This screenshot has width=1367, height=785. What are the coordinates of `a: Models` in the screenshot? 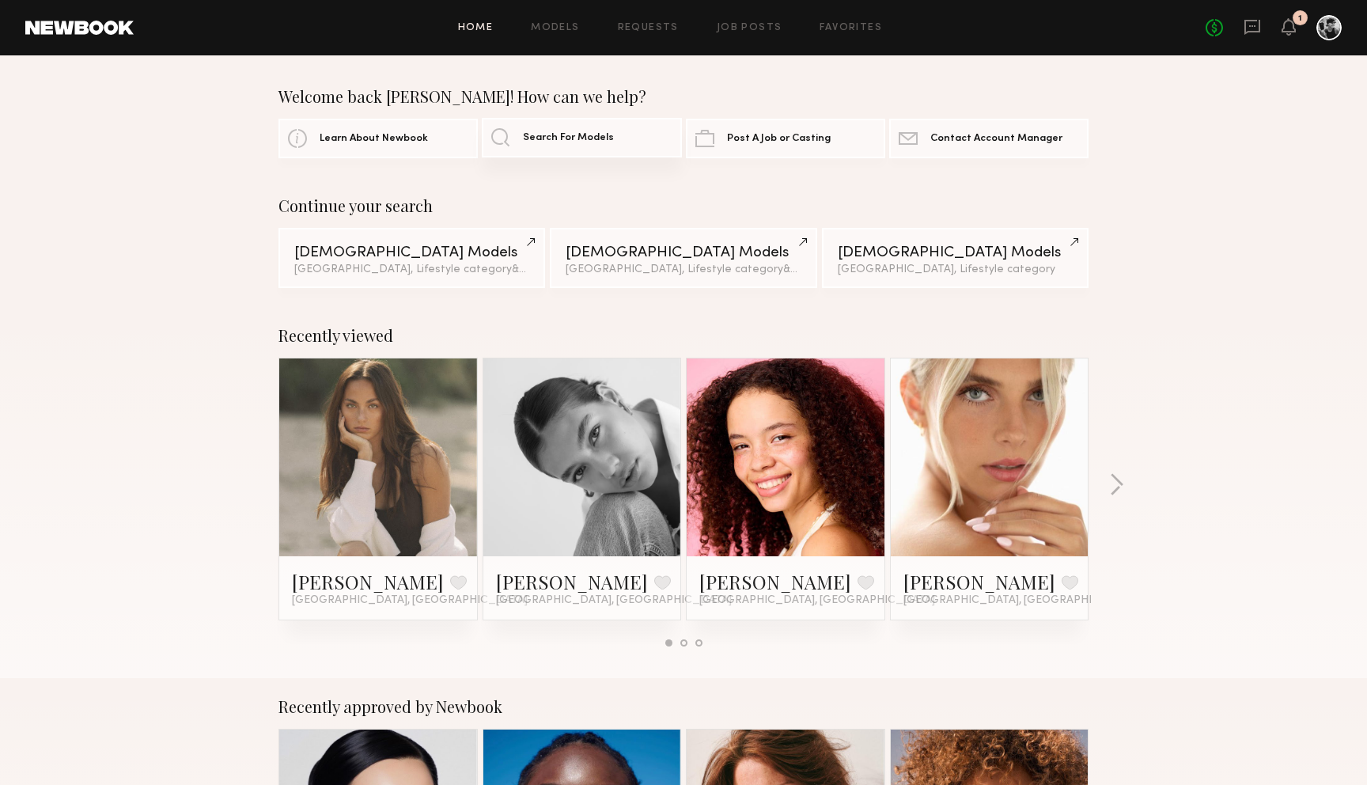 It's located at (555, 28).